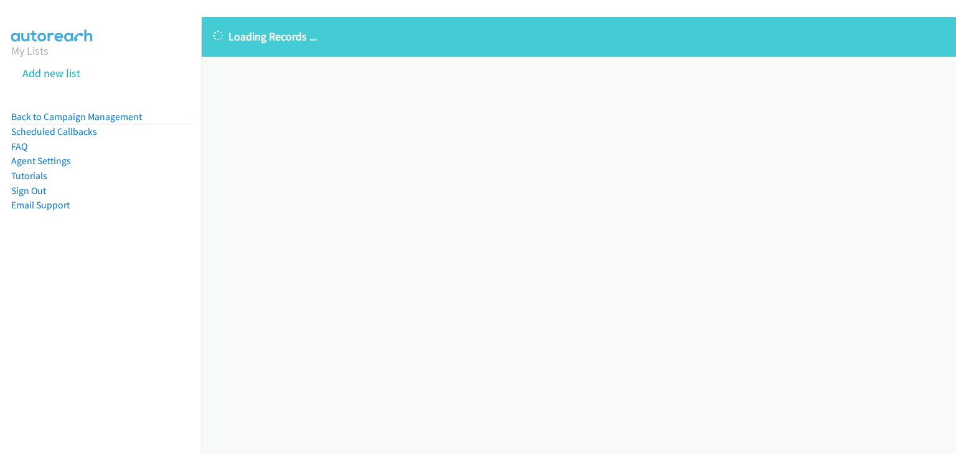  Describe the element at coordinates (29, 190) in the screenshot. I see `a: Sign Out` at that location.